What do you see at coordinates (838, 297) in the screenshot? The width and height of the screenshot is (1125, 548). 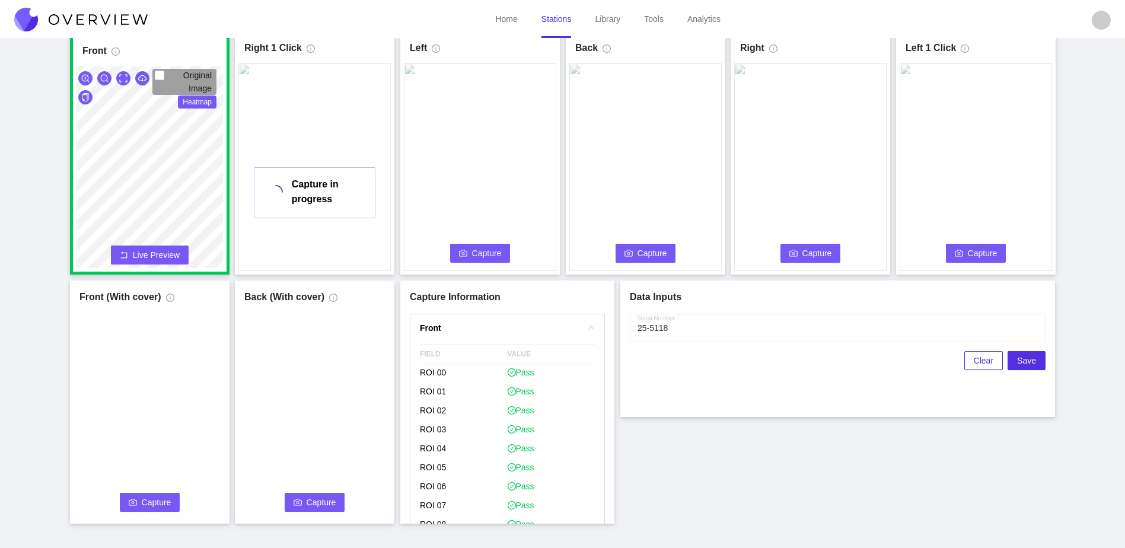 I see `h1: Data Inputs` at bounding box center [838, 297].